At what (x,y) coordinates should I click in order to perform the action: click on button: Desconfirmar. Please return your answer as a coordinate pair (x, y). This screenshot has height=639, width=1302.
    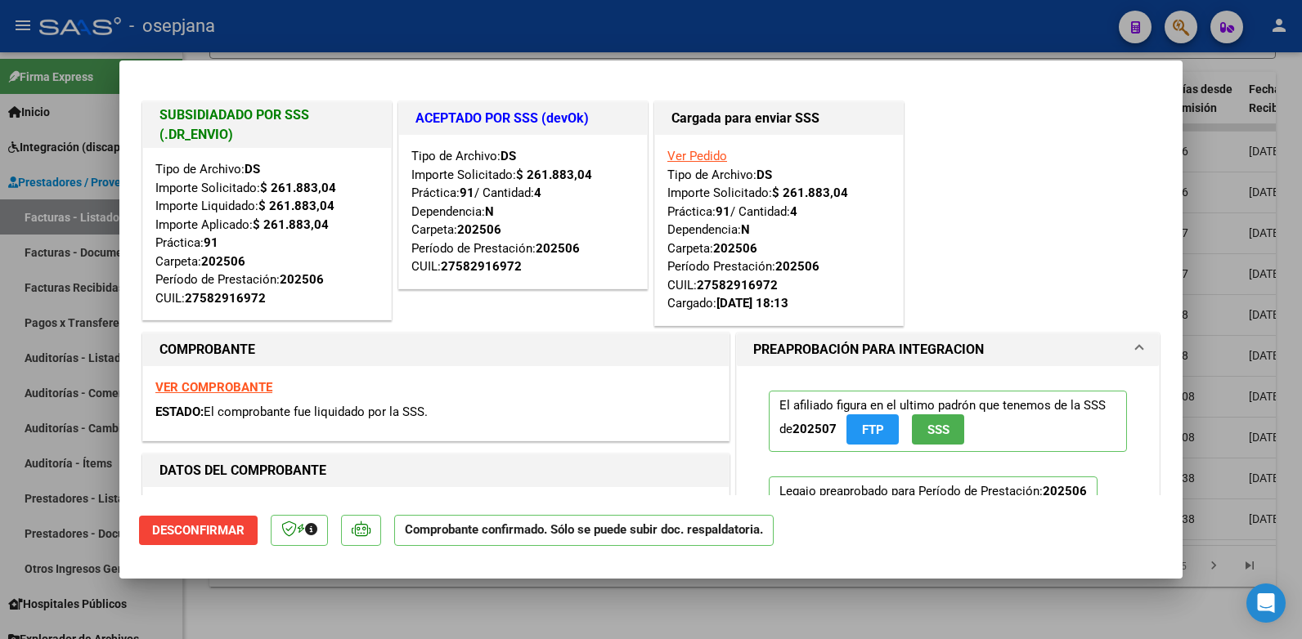
    Looking at the image, I should click on (198, 531).